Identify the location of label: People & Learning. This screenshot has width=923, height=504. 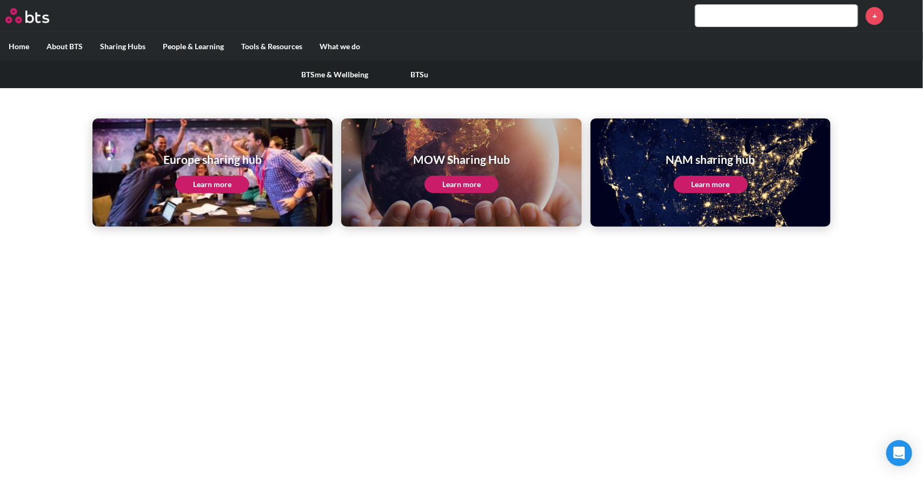
(193, 46).